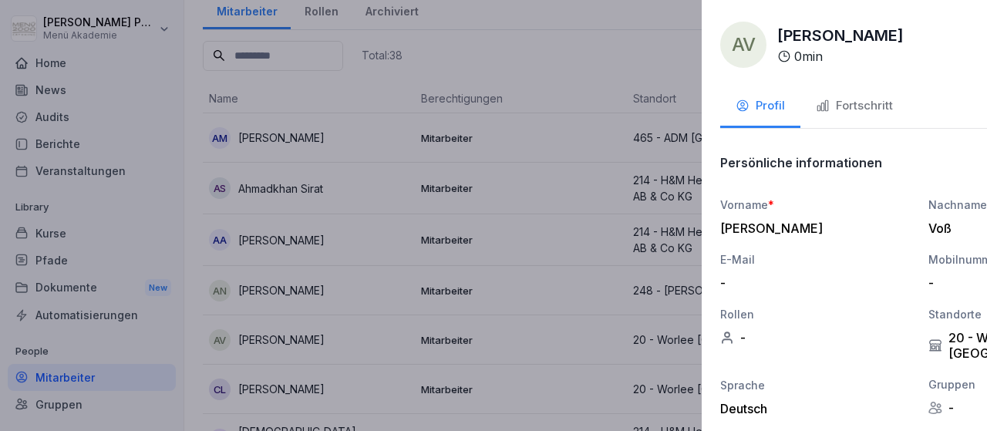 This screenshot has width=987, height=431. Describe the element at coordinates (760, 107) in the screenshot. I see `button: Profil` at that location.